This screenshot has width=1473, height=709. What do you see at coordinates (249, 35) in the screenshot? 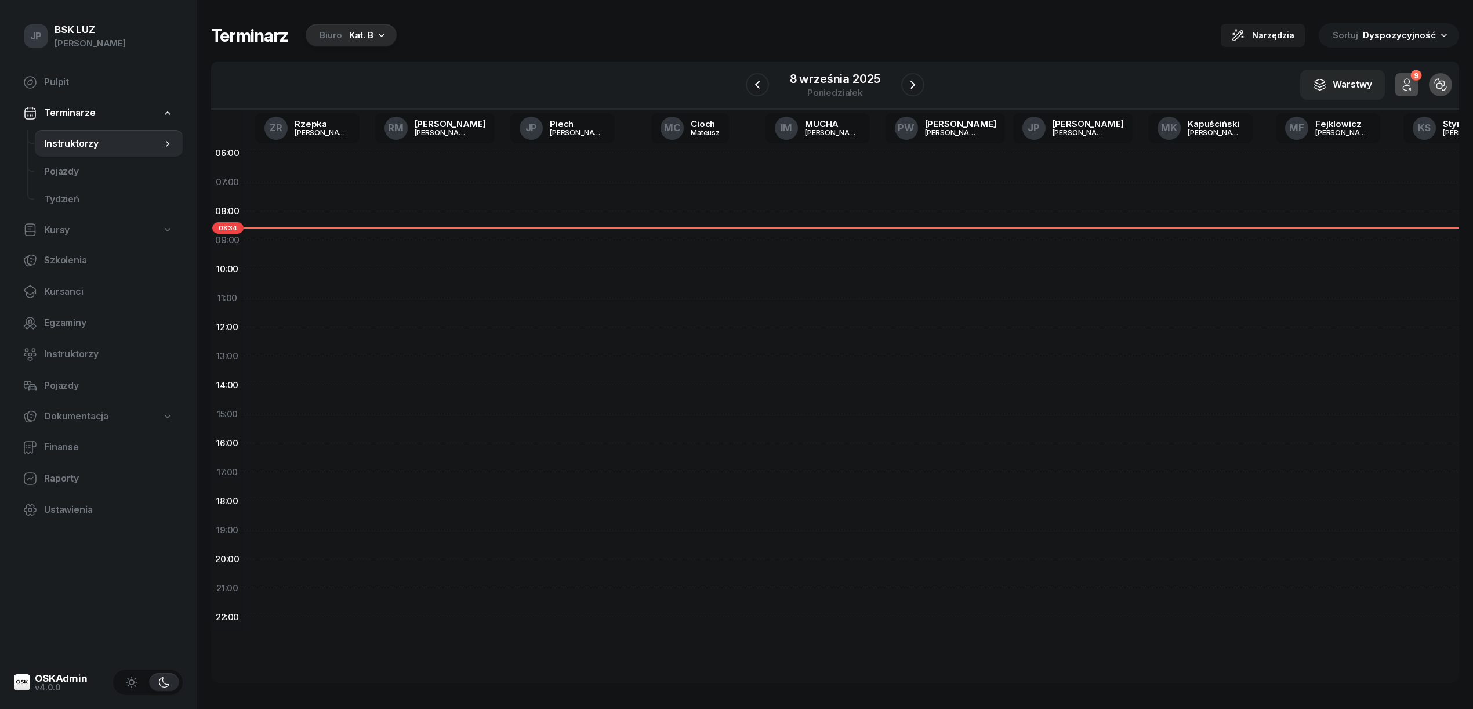
I see `h1: Terminarz` at bounding box center [249, 35].